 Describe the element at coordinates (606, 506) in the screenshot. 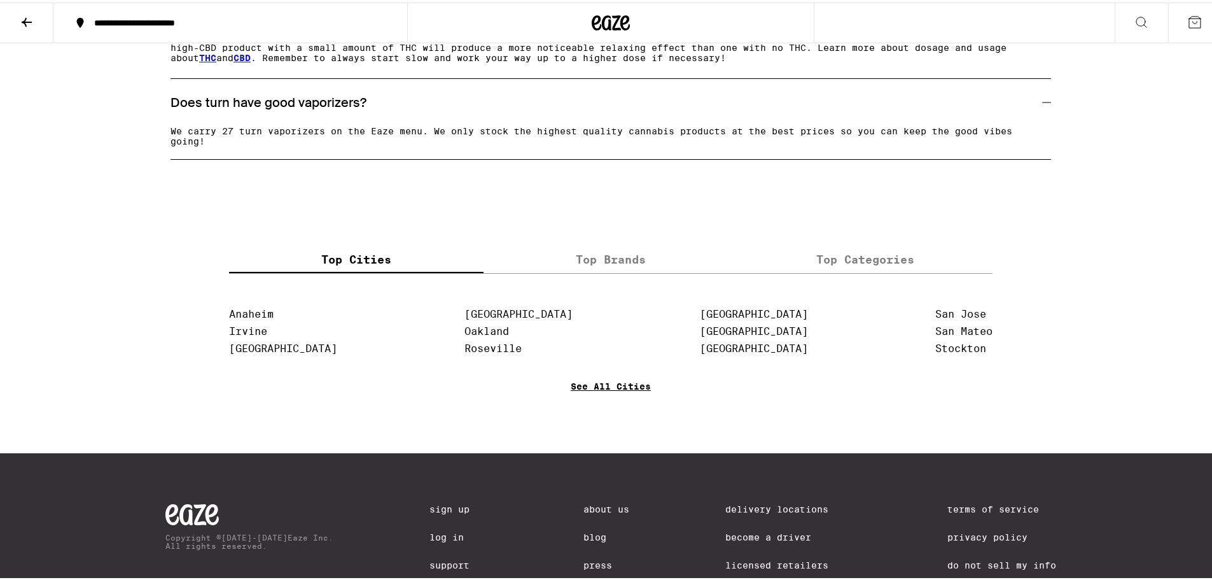

I see `a: About Us` at that location.